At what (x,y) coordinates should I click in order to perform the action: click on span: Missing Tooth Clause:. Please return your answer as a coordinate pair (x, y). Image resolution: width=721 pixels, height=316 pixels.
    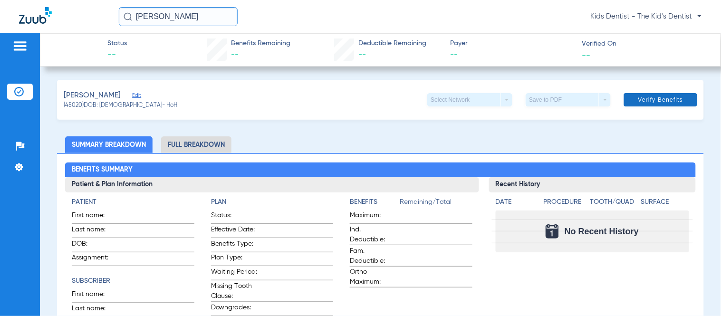
    Looking at the image, I should click on (234, 291).